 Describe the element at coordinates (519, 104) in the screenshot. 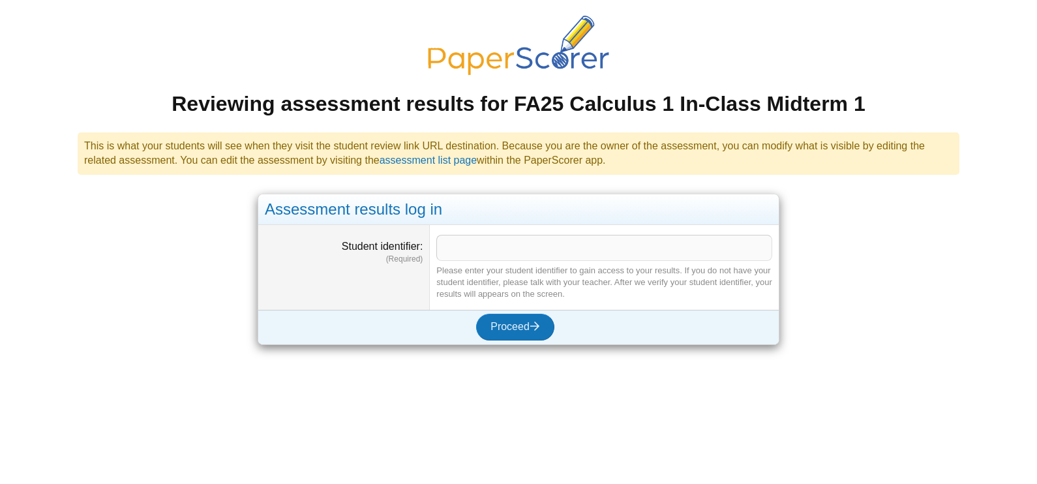

I see `h1: Reviewing assessment results for FA25 Calculus 1 In-Class Midterm 1` at that location.